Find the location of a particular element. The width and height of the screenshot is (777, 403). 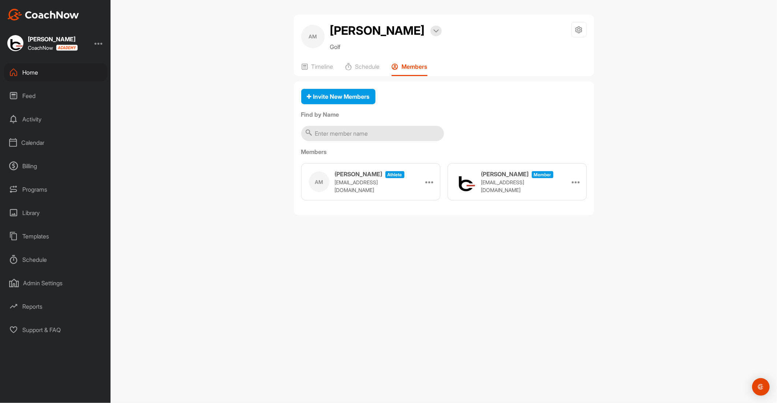

div: Feed is located at coordinates (56, 96).